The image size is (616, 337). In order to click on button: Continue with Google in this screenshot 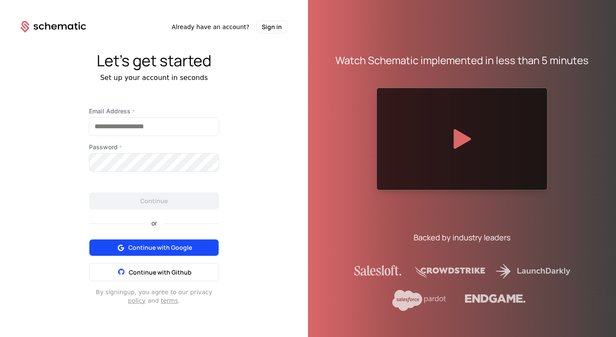, I will do `click(154, 248)`.